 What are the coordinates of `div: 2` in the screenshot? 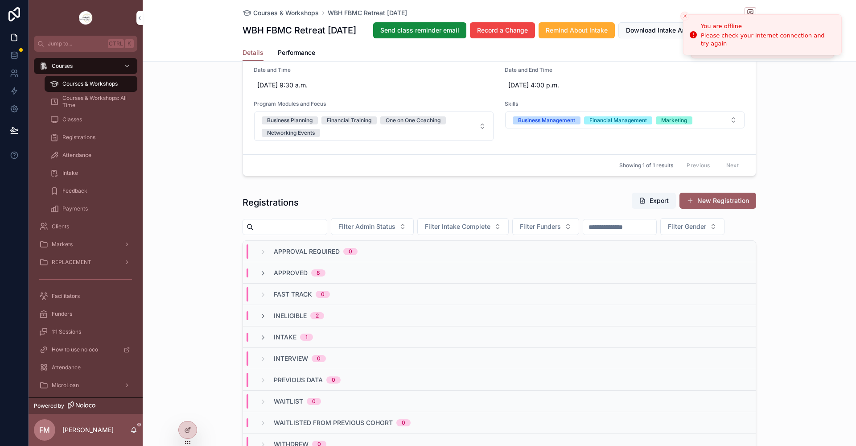 It's located at (317, 316).